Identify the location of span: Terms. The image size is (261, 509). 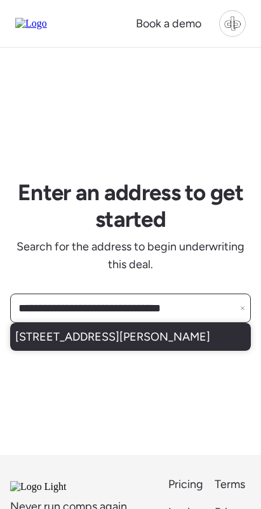
(230, 484).